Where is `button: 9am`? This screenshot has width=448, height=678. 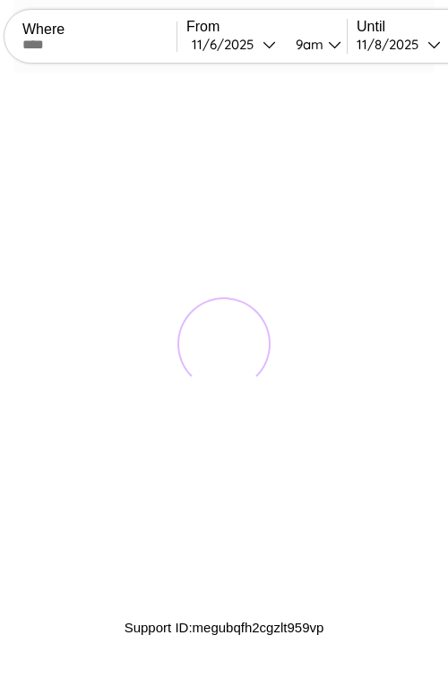 button: 9am is located at coordinates (314, 44).